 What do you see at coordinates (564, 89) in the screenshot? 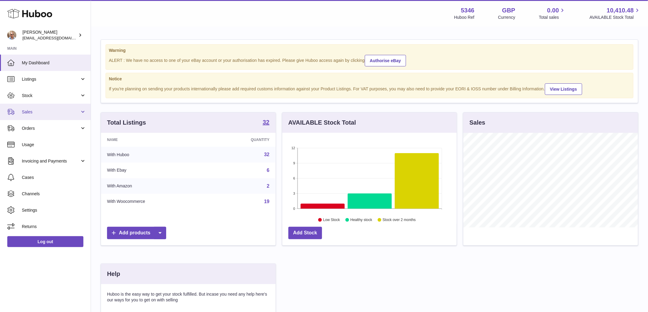
I see `a: View Listings` at bounding box center [564, 89].